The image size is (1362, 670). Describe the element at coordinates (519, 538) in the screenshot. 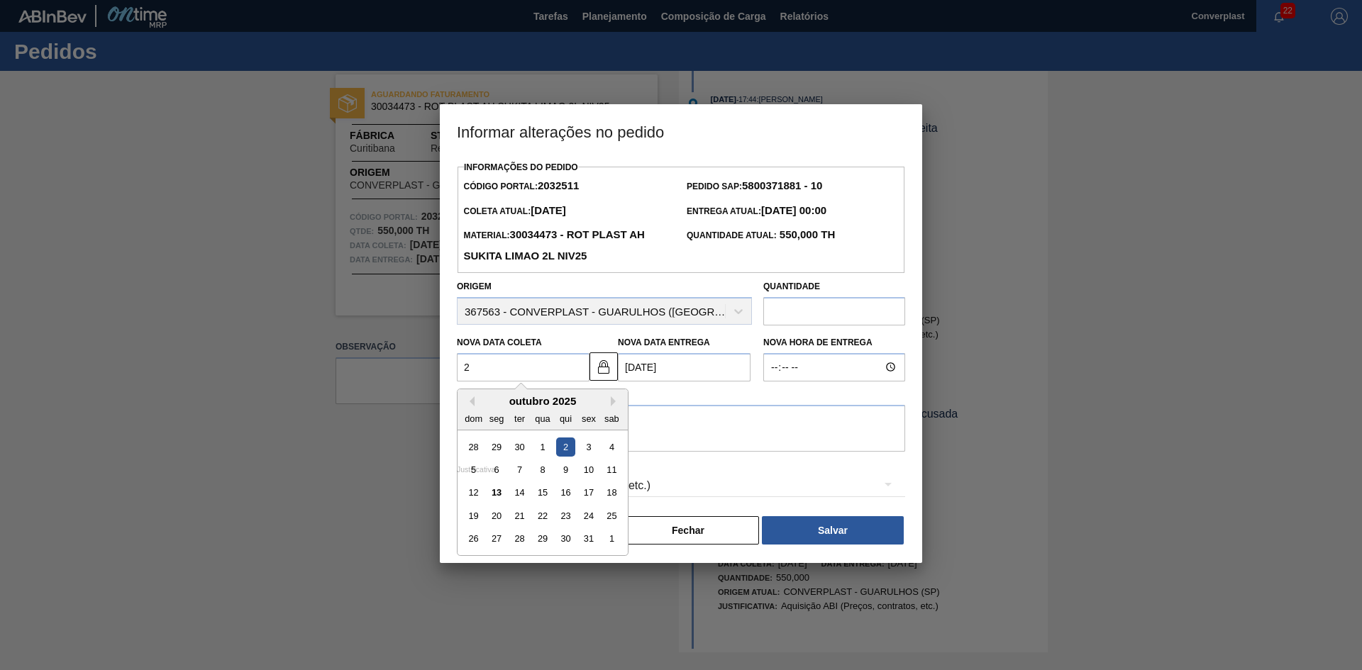

I see `div: Choose terça-feira, 28 de outubro de 2025` at that location.